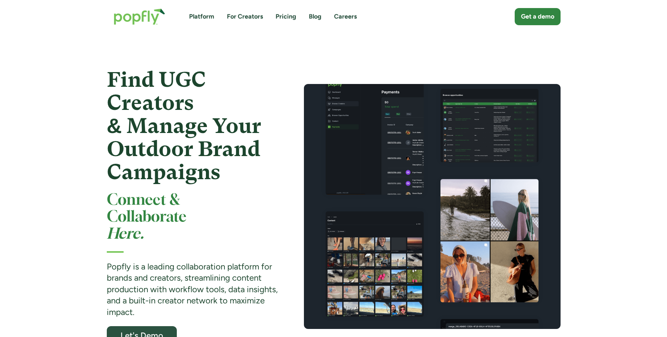 Image resolution: width=667 pixels, height=337 pixels. What do you see at coordinates (315, 16) in the screenshot?
I see `a: Blog` at bounding box center [315, 16].